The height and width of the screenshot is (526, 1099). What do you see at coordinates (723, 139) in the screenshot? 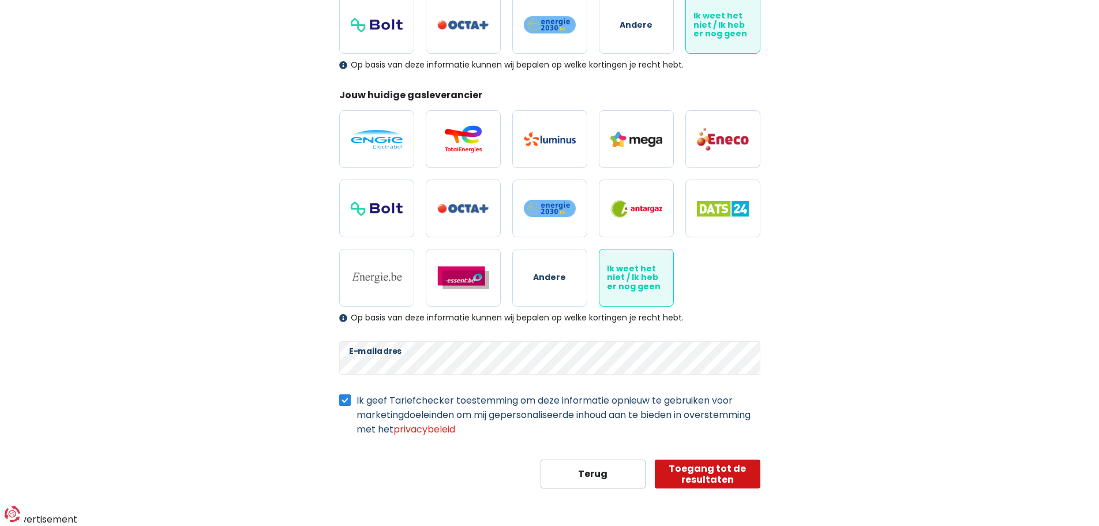
I see `img: Eneco` at bounding box center [723, 139].